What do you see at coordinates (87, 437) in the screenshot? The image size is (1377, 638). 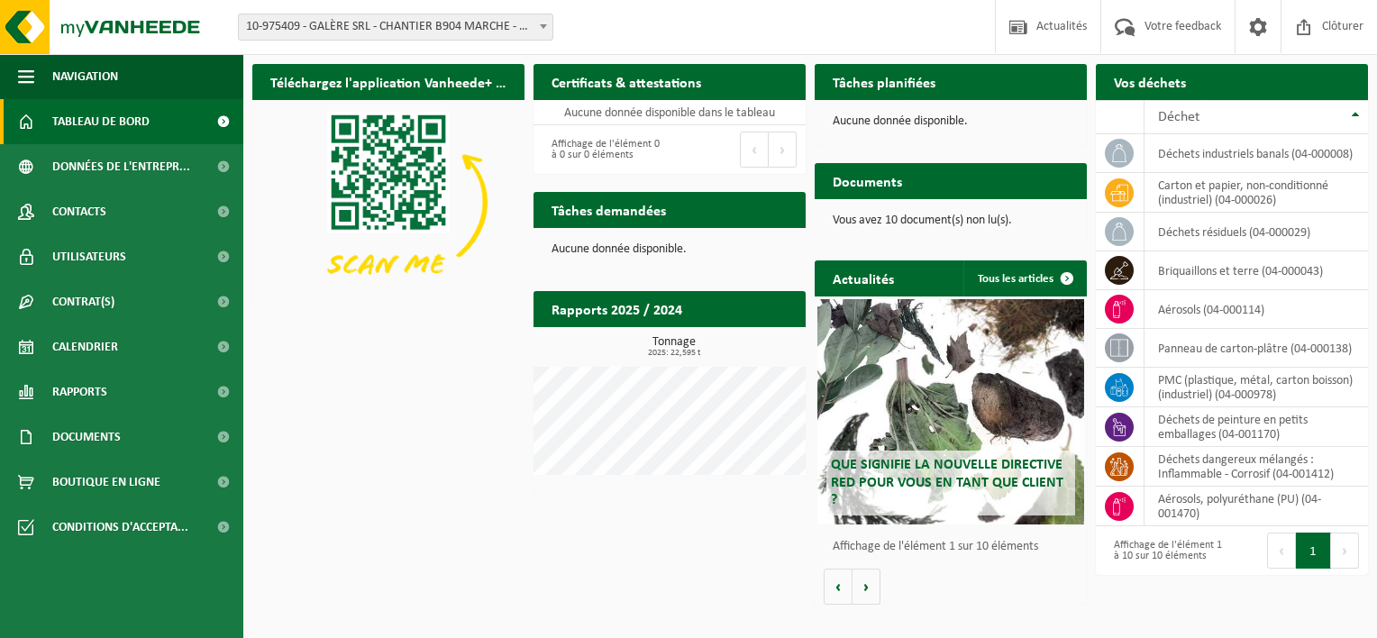 I see `span: Documents` at bounding box center [87, 437].